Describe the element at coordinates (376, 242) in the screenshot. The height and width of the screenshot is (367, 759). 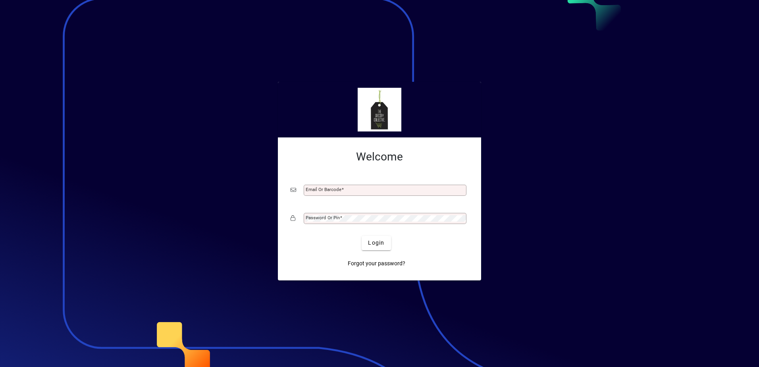
I see `span: Login` at that location.